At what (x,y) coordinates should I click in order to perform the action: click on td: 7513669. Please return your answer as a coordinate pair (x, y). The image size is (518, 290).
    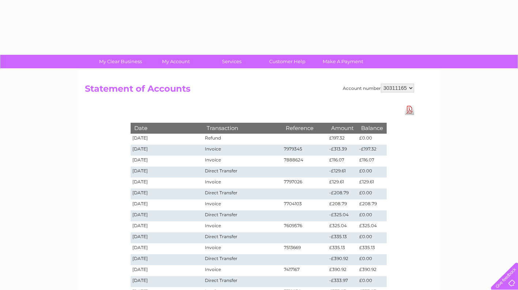
    Looking at the image, I should click on (305, 249).